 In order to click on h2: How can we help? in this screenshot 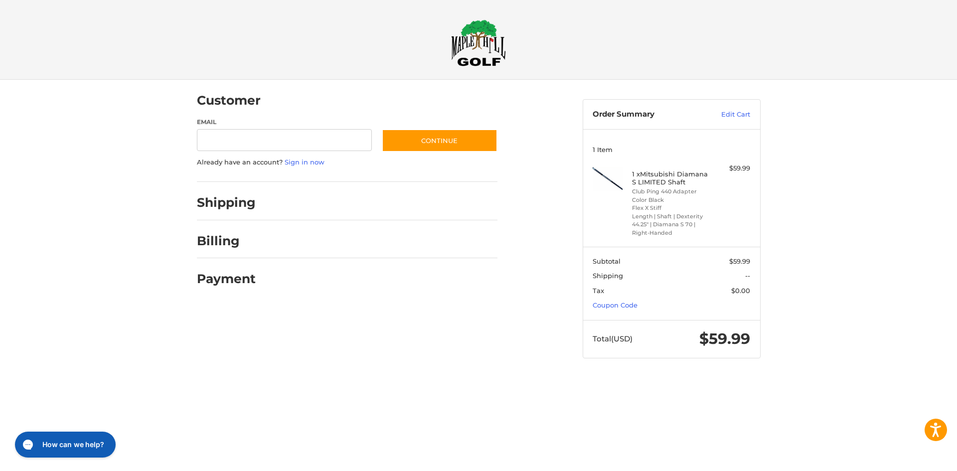, I will do `click(63, 16)`.